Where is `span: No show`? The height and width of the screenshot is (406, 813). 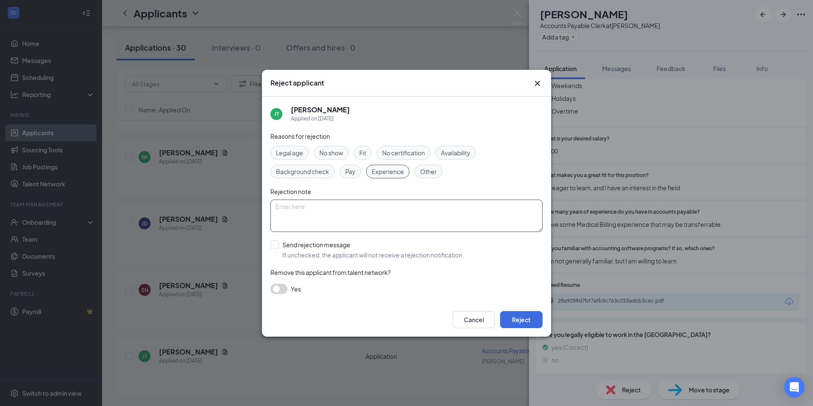
span: No show is located at coordinates (331, 153).